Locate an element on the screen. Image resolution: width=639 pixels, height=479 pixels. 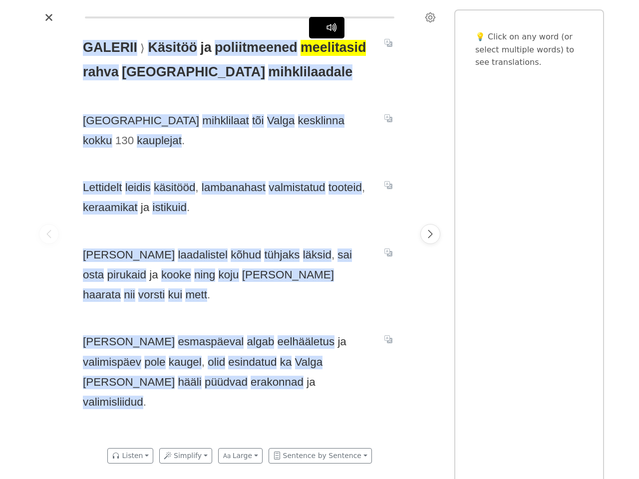
span: kooke is located at coordinates (176, 275).